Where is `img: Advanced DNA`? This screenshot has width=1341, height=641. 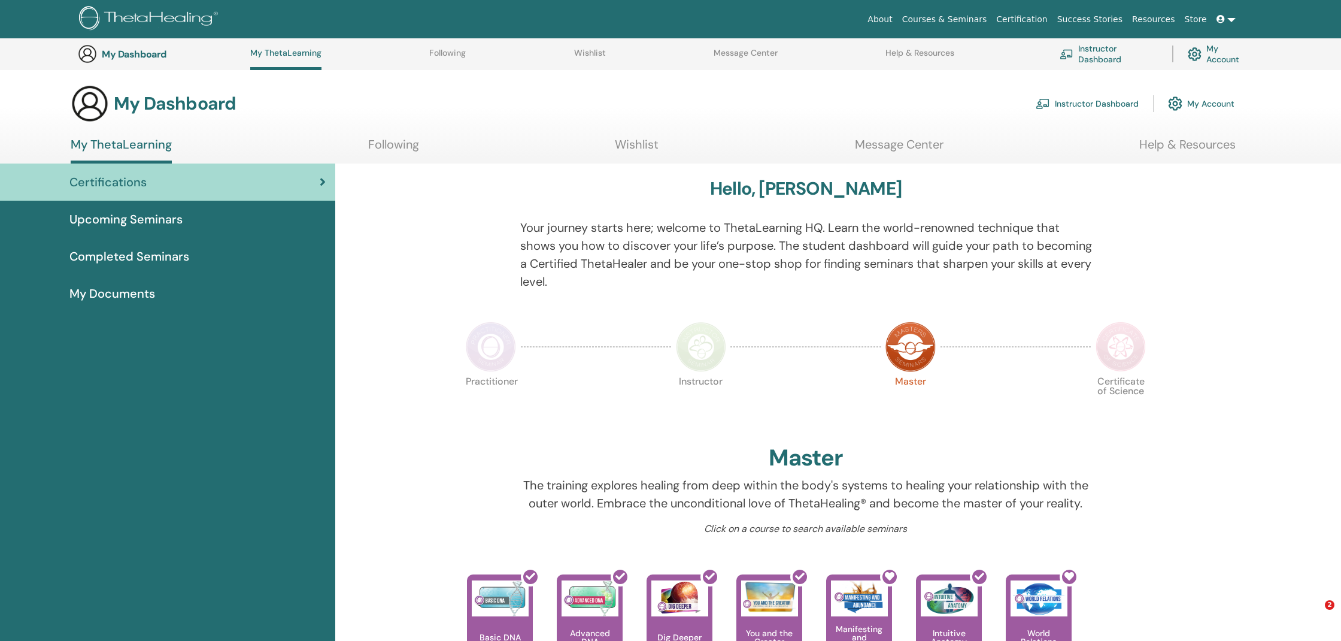 img: Advanced DNA is located at coordinates (590, 598).